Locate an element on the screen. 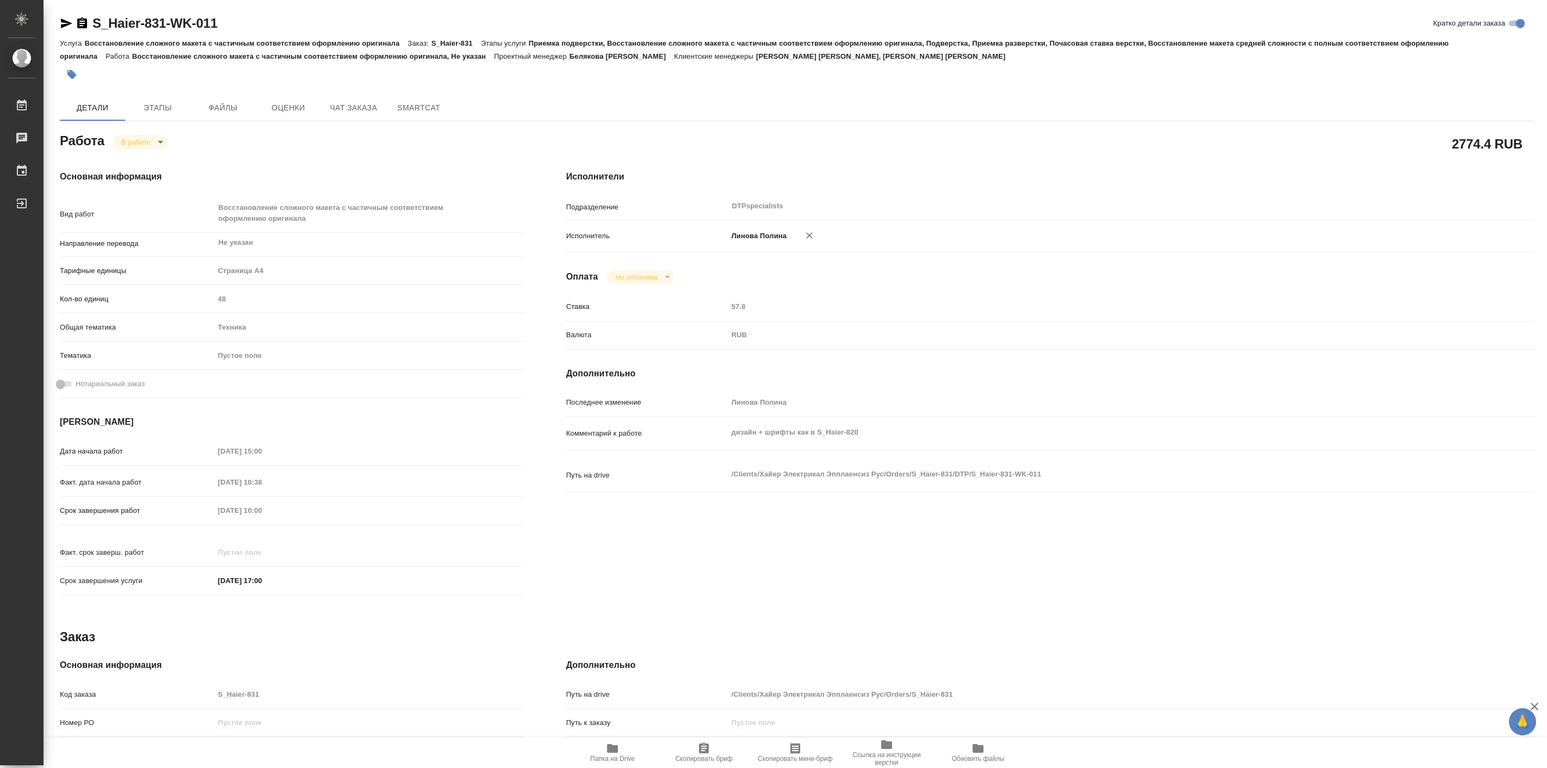 The image size is (1547, 768). p: Исполнитель is located at coordinates (647, 236).